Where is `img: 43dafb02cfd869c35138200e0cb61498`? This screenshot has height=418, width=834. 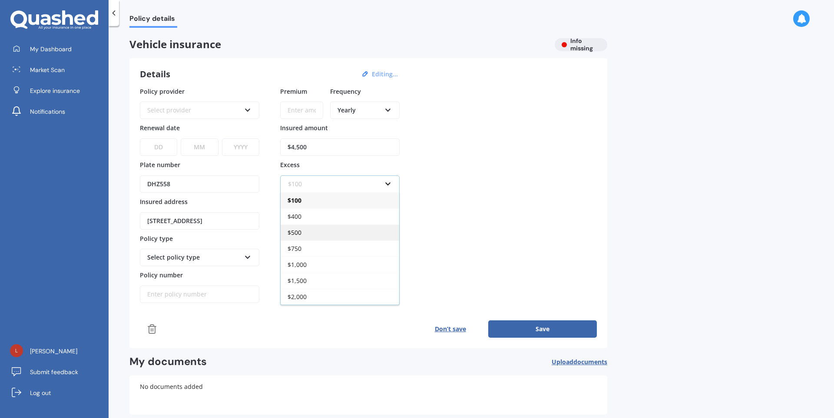
img: 43dafb02cfd869c35138200e0cb61498 is located at coordinates (17, 351).